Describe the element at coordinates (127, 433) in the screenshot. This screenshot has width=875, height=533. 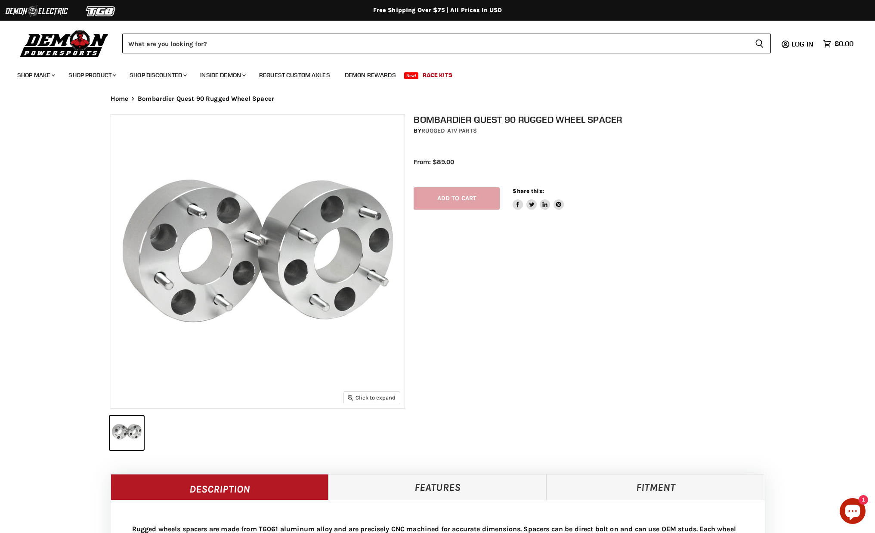
I see `button: Bombardier Quest 90 Rugged Wheel Spacer thumbnail` at that location.